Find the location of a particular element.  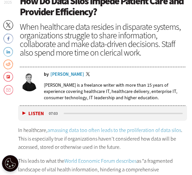

button: Listen is located at coordinates (33, 113).